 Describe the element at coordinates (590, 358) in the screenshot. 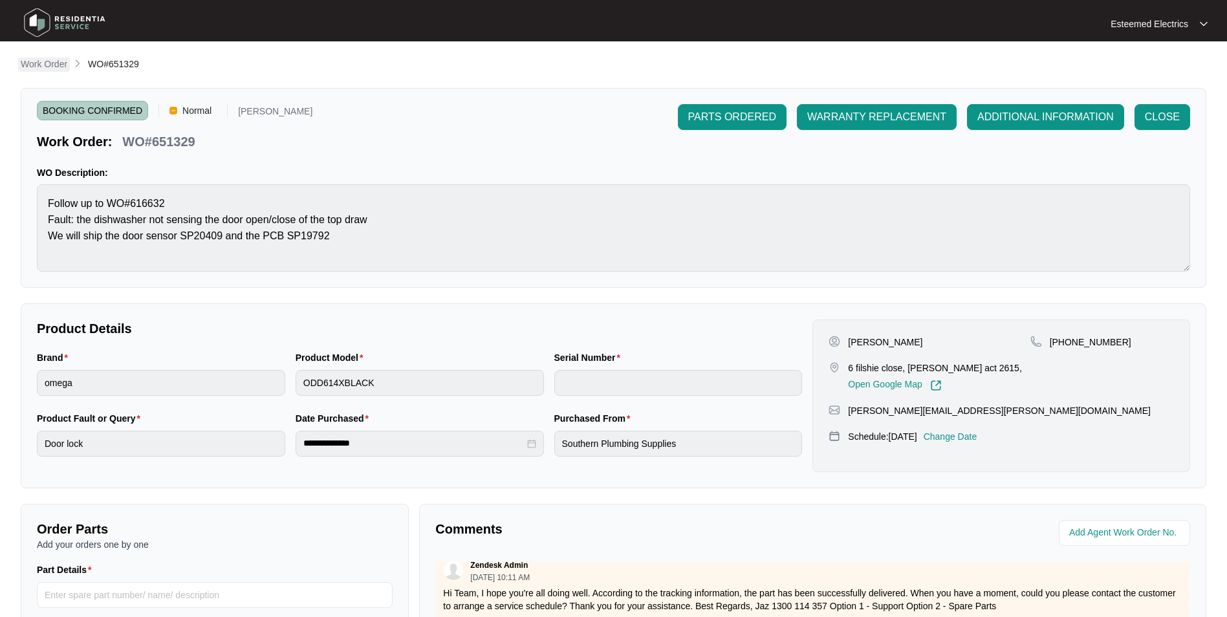

I see `label: Serial Number` at that location.